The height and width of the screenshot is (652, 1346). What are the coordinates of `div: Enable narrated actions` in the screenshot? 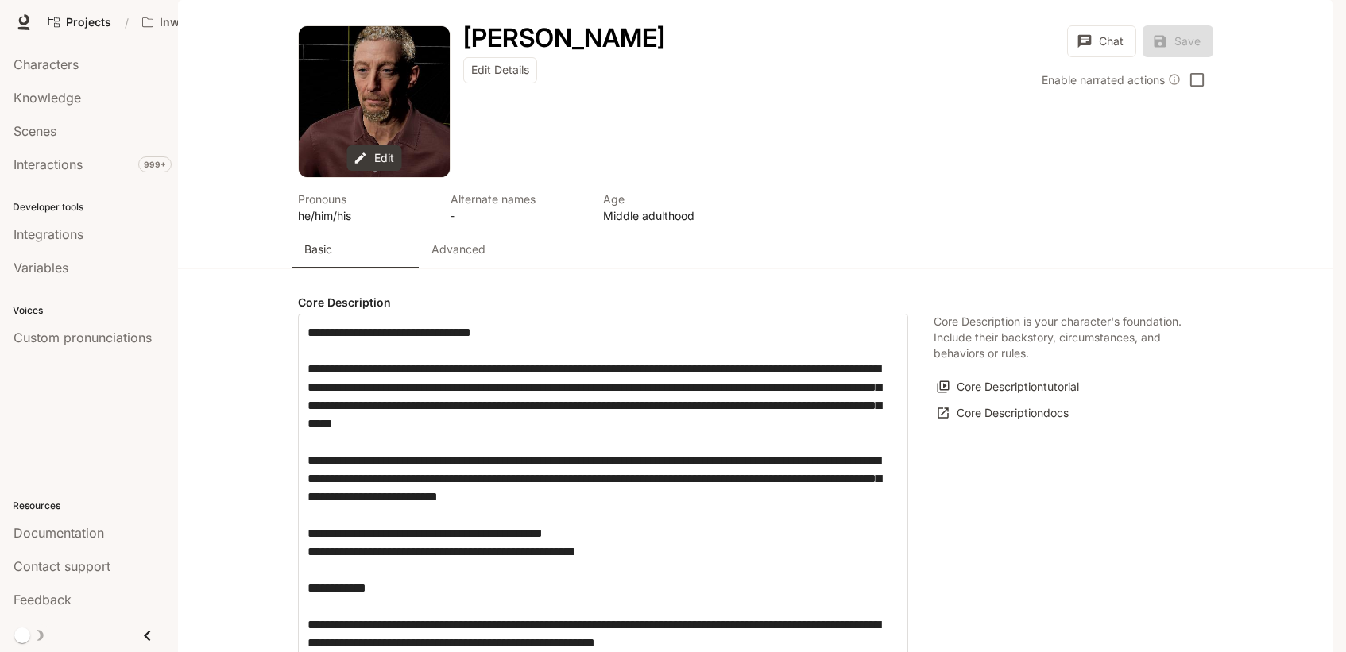 It's located at (1111, 79).